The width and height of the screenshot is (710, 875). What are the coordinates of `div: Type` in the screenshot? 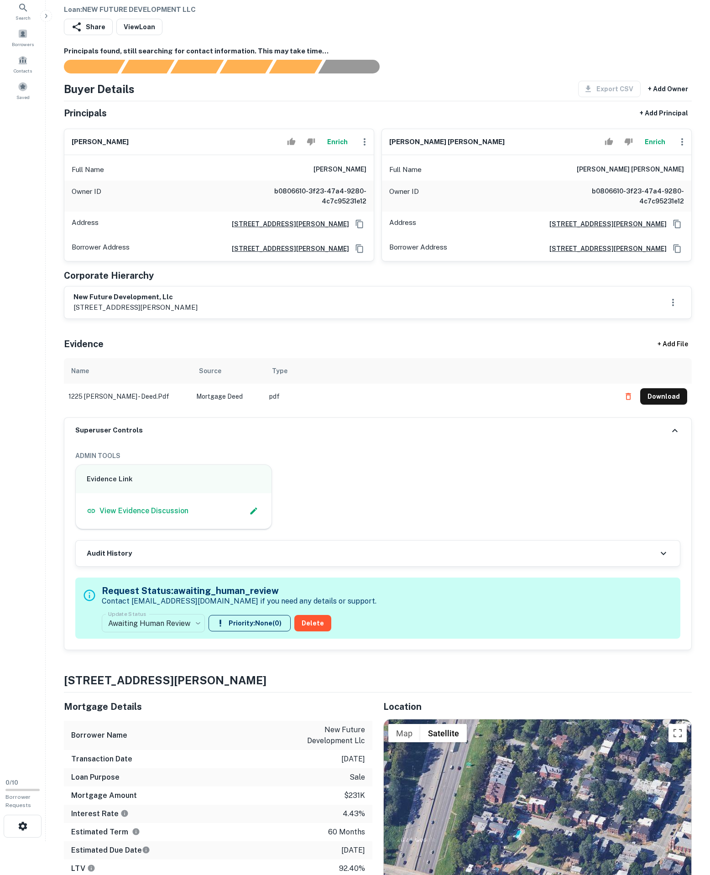 It's located at (280, 371).